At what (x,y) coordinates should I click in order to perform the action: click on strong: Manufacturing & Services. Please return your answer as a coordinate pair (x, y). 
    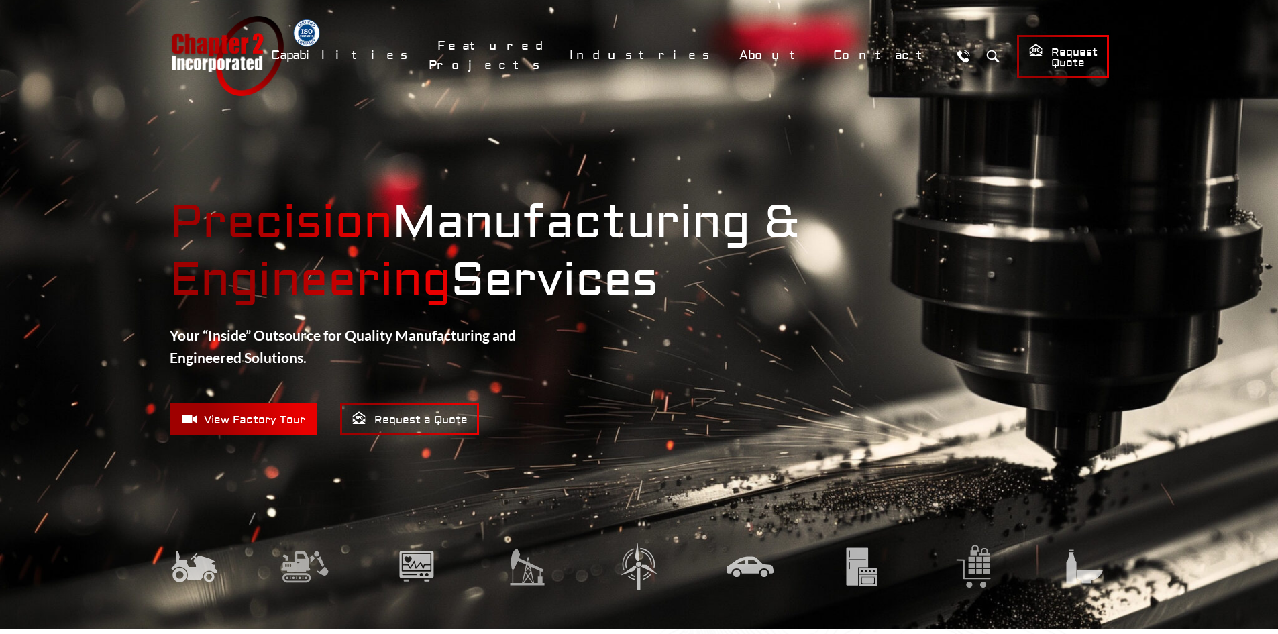
    Looking at the image, I should click on (640, 252).